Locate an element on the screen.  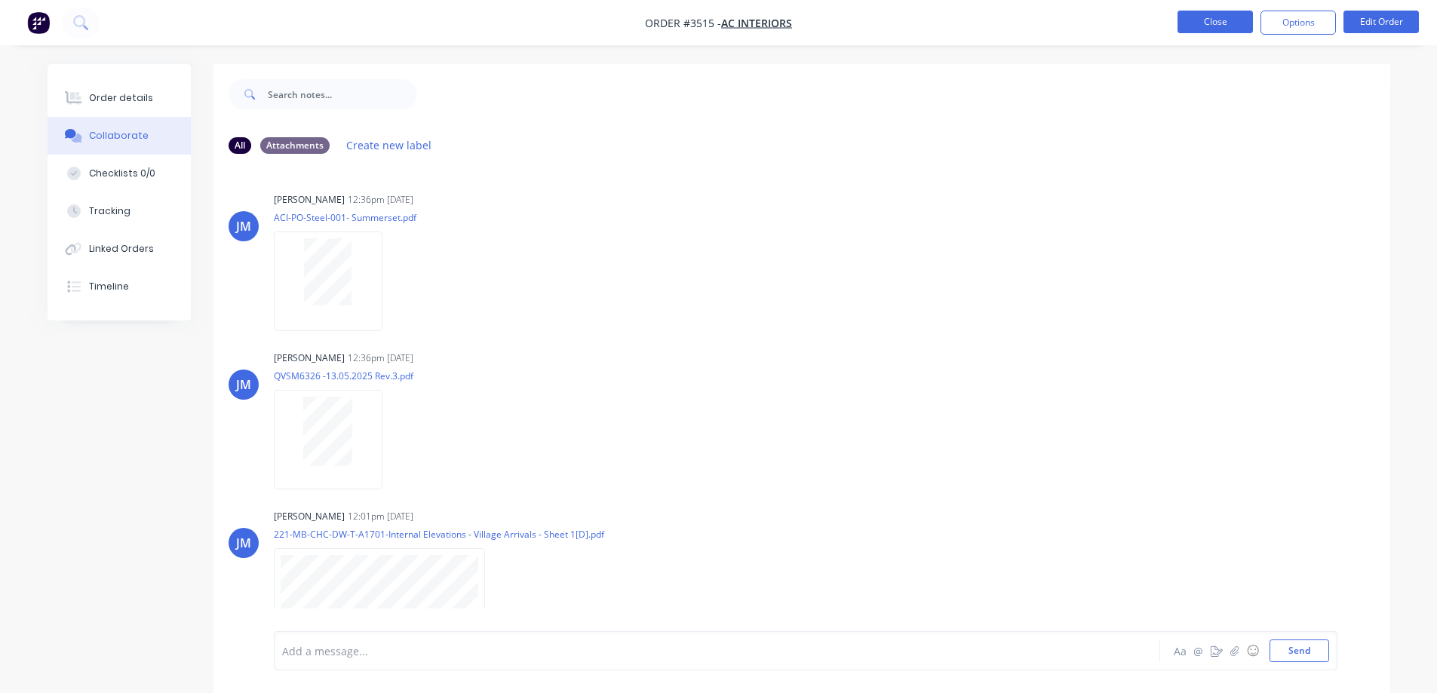
button: Linked Orders is located at coordinates (119, 249).